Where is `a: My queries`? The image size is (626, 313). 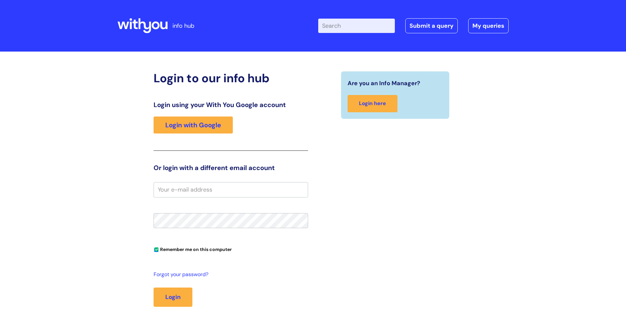
a: My queries is located at coordinates (488, 26).